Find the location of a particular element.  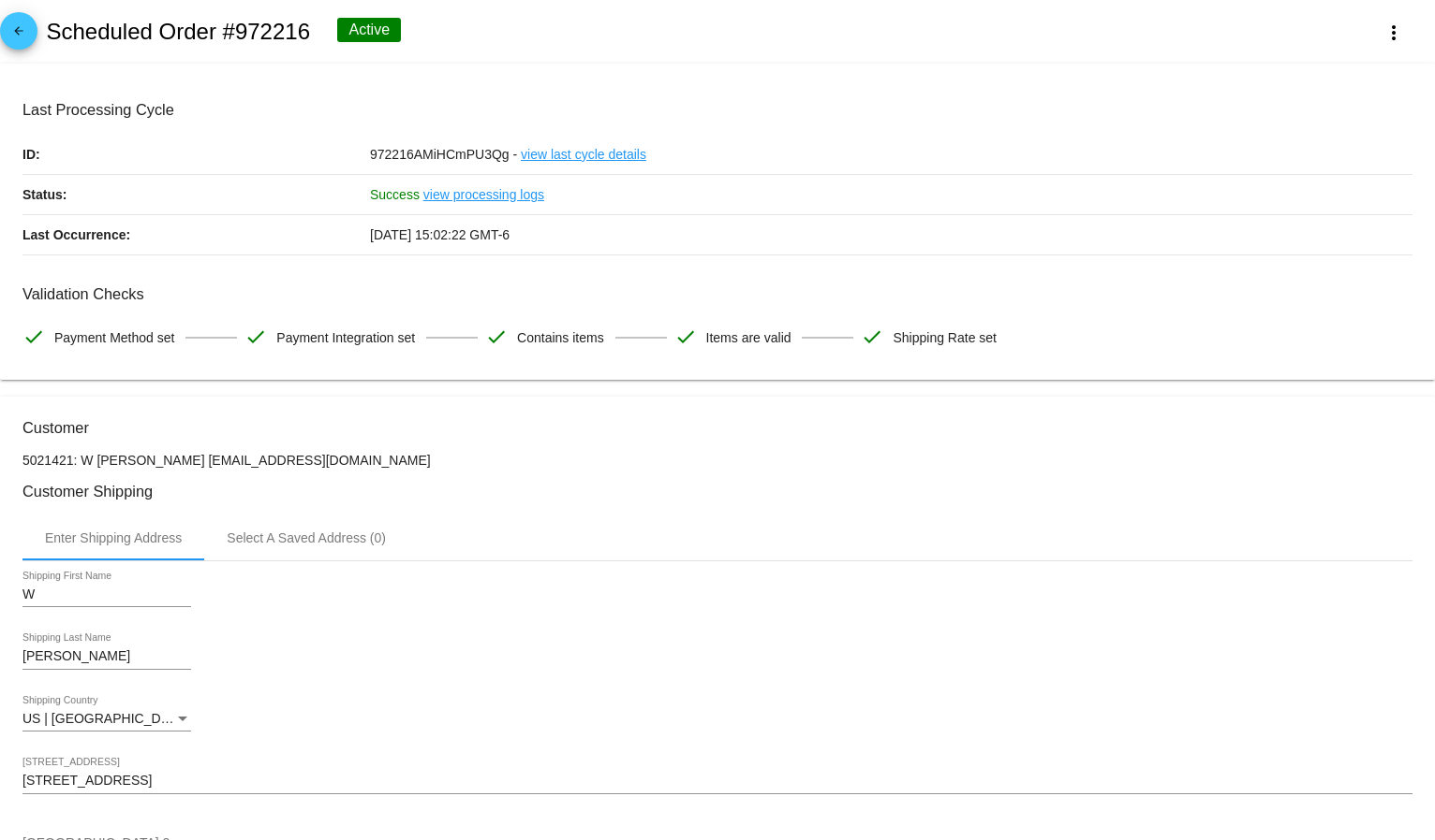

div: Enter Shipping Address is located at coordinates (113, 539).